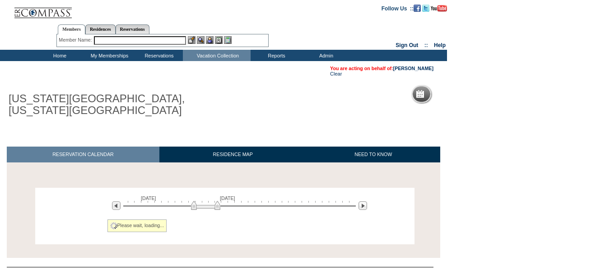 This screenshot has height=271, width=610. Describe the element at coordinates (100, 29) in the screenshot. I see `a: Residences` at that location.